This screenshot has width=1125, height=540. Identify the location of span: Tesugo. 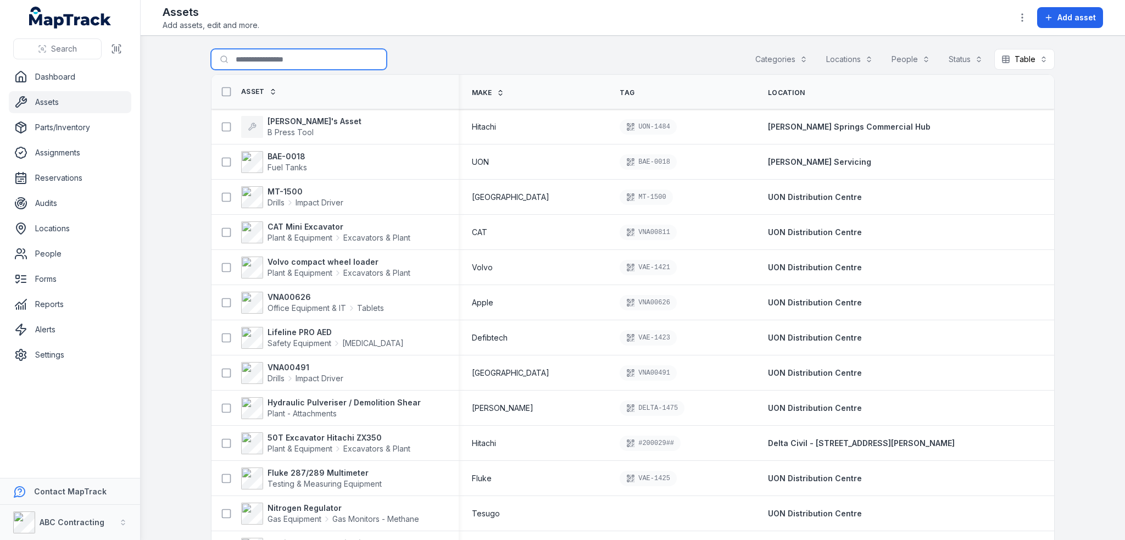
(485, 513).